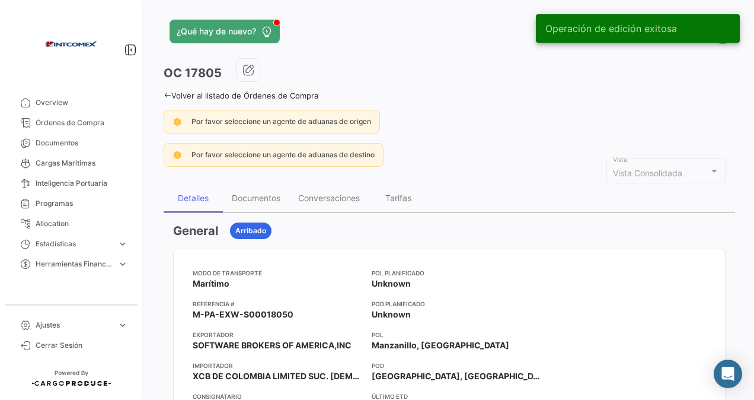 This screenshot has height=400, width=754. What do you see at coordinates (71, 103) in the screenshot?
I see `a: Overview` at bounding box center [71, 103].